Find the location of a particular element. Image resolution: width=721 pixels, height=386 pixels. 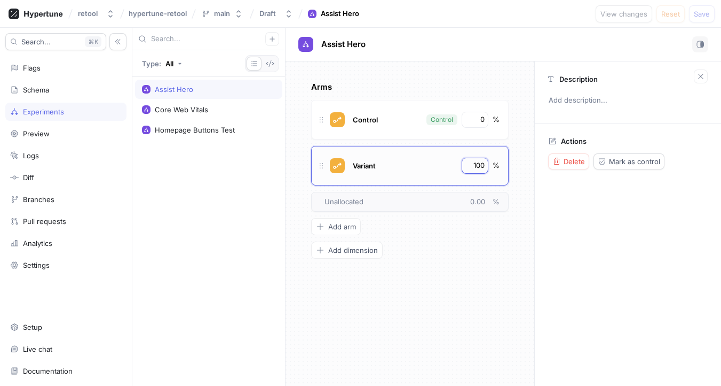

span: 0.00 is located at coordinates (482, 201).